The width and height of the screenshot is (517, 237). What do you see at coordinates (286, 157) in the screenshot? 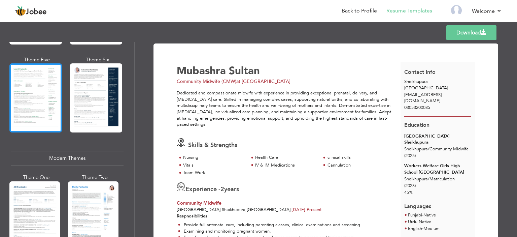
I see `div: Health Care` at bounding box center [286, 157].